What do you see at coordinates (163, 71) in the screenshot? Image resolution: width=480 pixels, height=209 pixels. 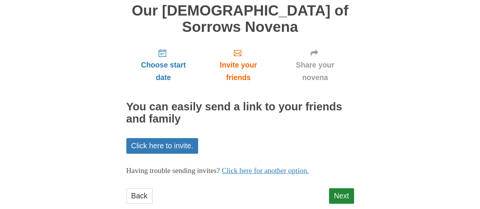 I see `span: Choose start date` at bounding box center [163, 71].